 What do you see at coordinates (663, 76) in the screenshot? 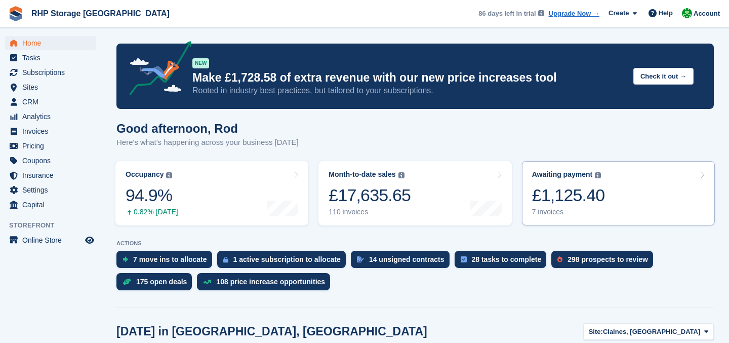
I see `button: Check it out →` at bounding box center [663, 76].